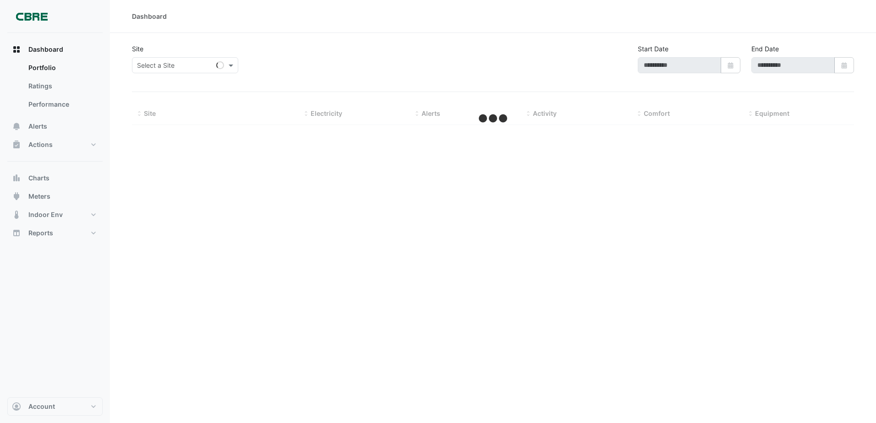 The width and height of the screenshot is (876, 423). I want to click on label: Site, so click(137, 49).